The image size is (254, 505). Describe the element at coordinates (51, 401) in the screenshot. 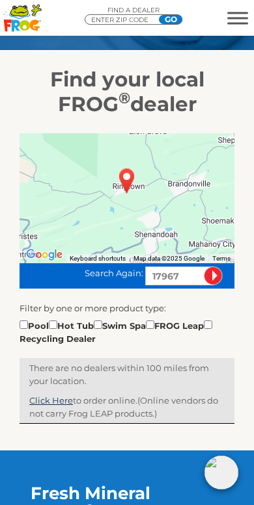

I see `a: Click Here` at that location.